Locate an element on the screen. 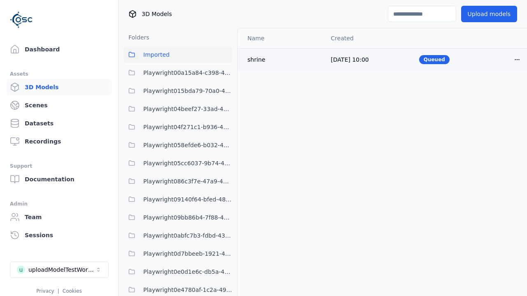 Image resolution: width=527 pixels, height=296 pixels. h3: Folders is located at coordinates (136, 37).